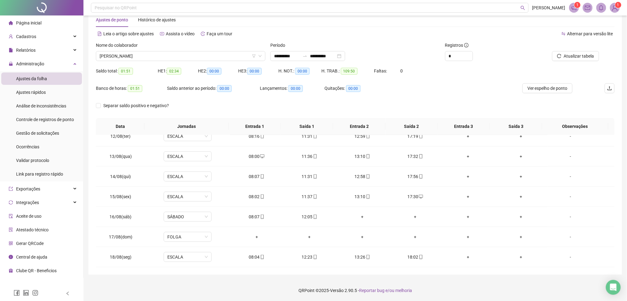  I want to click on div: 18:02, so click(415, 257).